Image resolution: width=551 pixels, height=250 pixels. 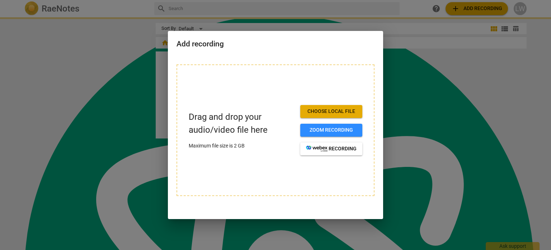 What do you see at coordinates (242, 123) in the screenshot?
I see `p: Drag and drop your audio/video file here` at bounding box center [242, 123].